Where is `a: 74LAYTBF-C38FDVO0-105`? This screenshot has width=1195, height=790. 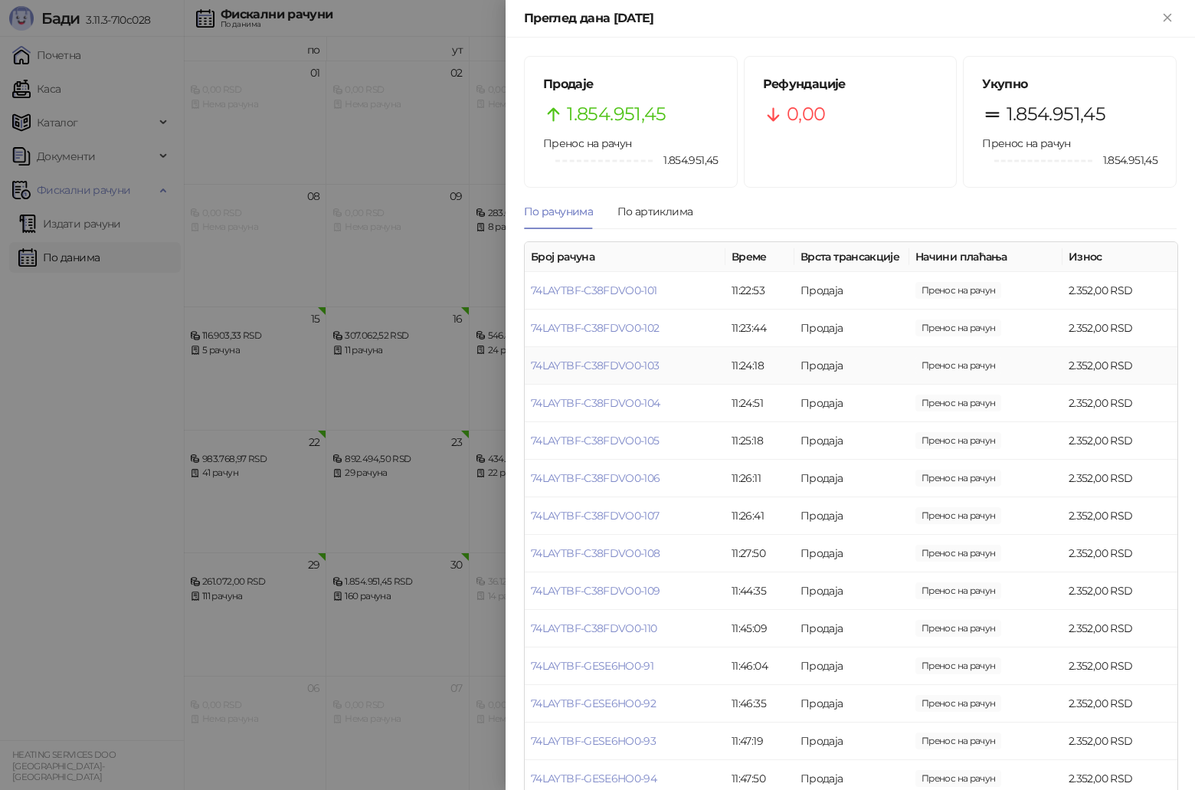
a: 74LAYTBF-C38FDVO0-105 is located at coordinates (595, 440).